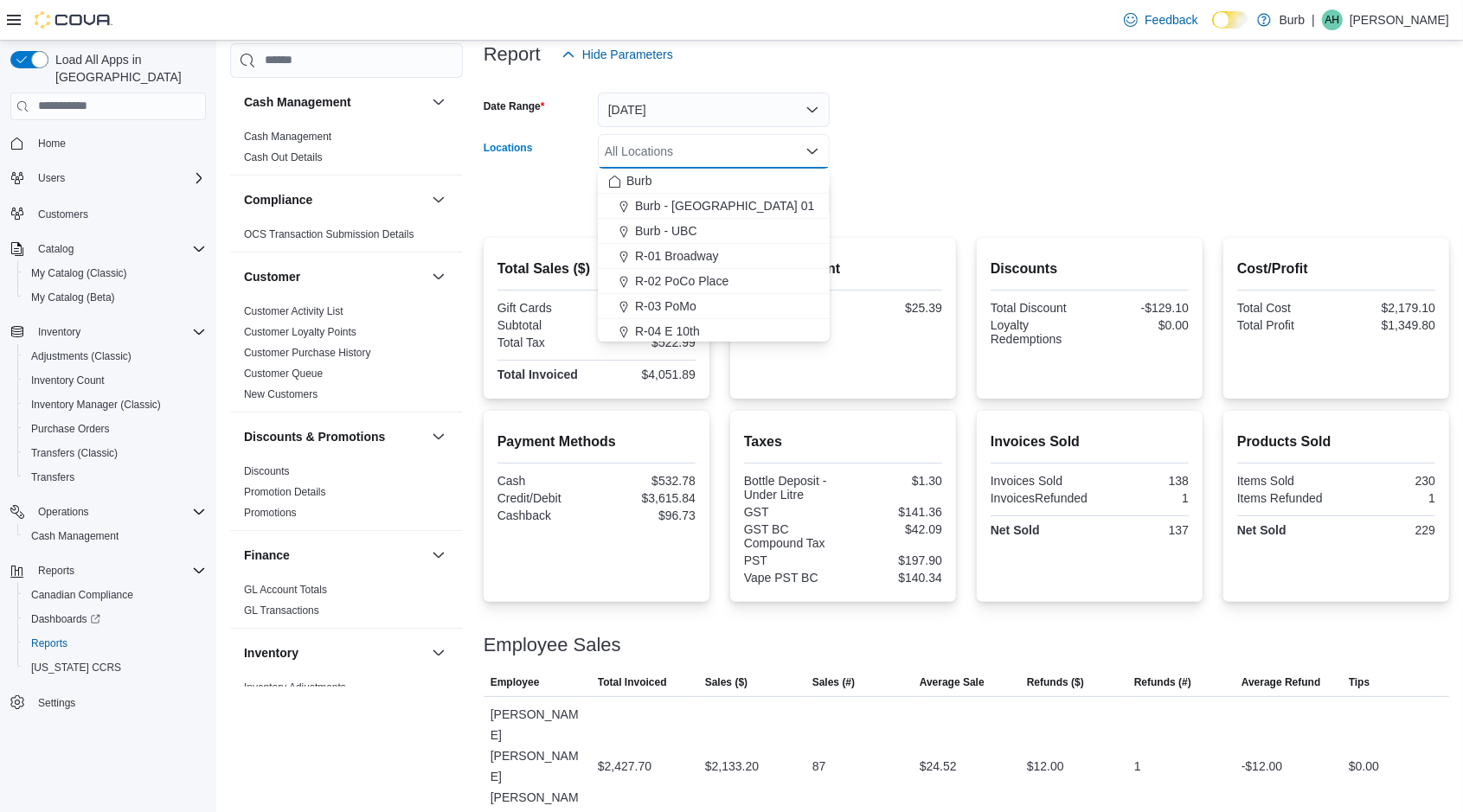 This screenshot has width=1463, height=812. What do you see at coordinates (1386, 530) in the screenshot?
I see `div: 229` at bounding box center [1386, 530].